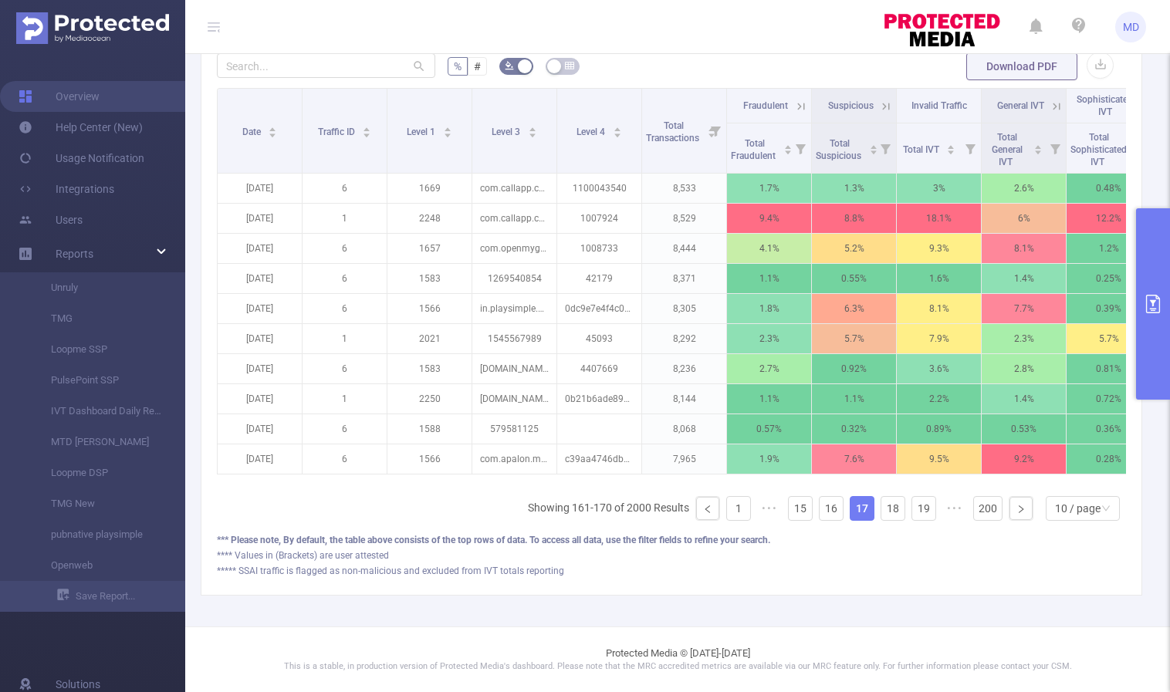 This screenshot has width=1170, height=692. Describe the element at coordinates (853, 248) in the screenshot. I see `p: 5.2%` at that location.